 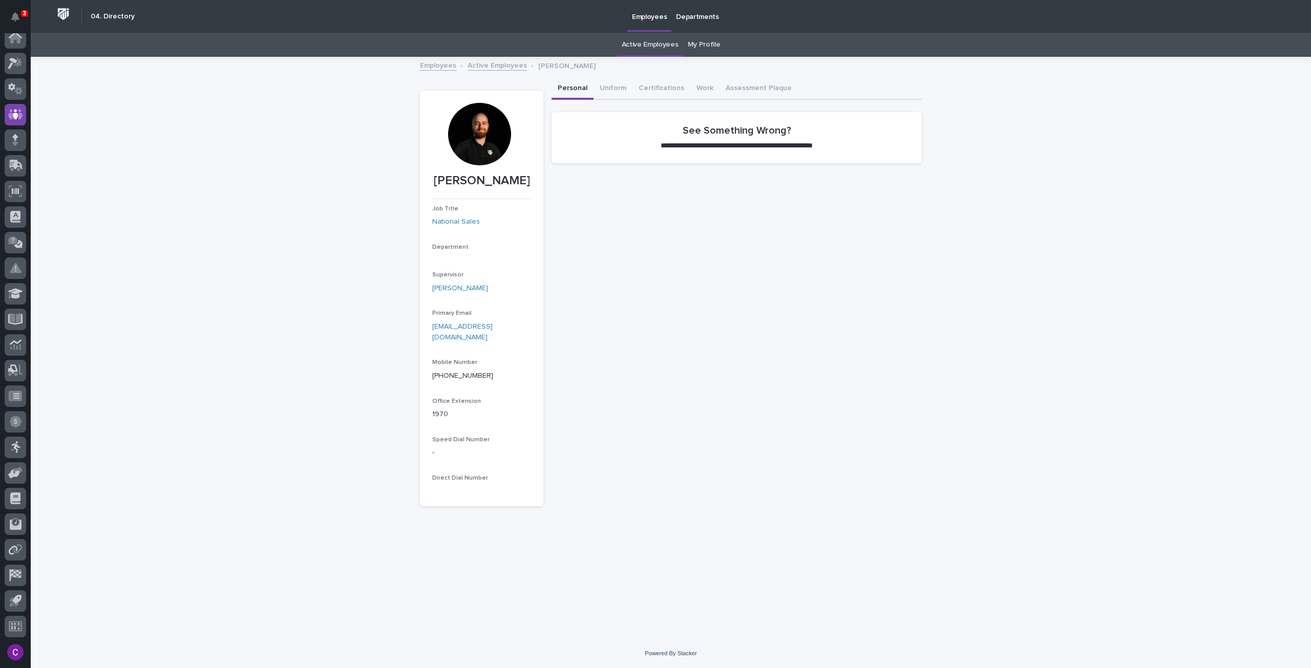 I want to click on button: Work, so click(x=705, y=89).